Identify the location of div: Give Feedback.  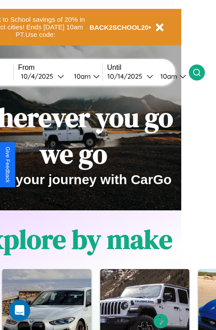
(8, 165).